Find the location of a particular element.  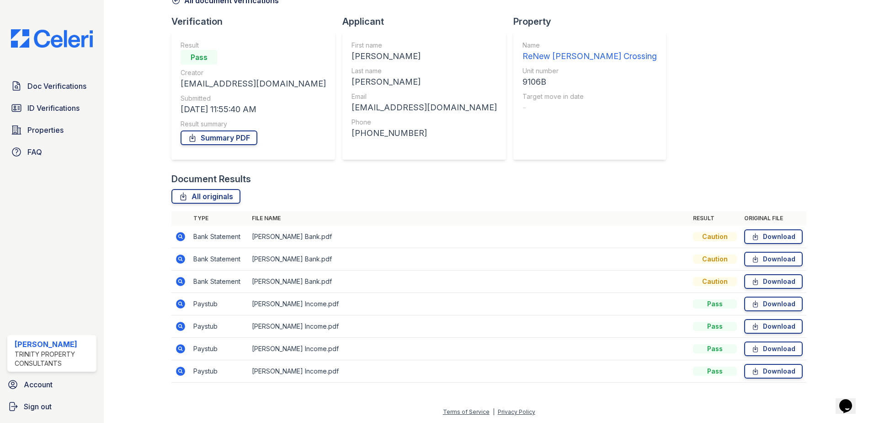

a: Account is located at coordinates (52, 384).